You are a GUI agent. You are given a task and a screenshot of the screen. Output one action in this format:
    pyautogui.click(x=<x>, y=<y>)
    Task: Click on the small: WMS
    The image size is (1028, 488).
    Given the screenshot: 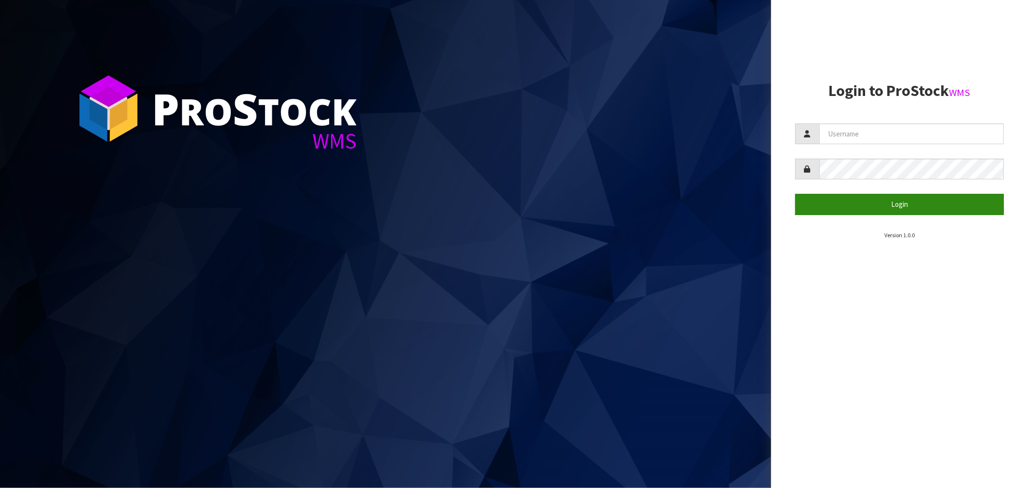 What is the action you would take?
    pyautogui.click(x=959, y=93)
    